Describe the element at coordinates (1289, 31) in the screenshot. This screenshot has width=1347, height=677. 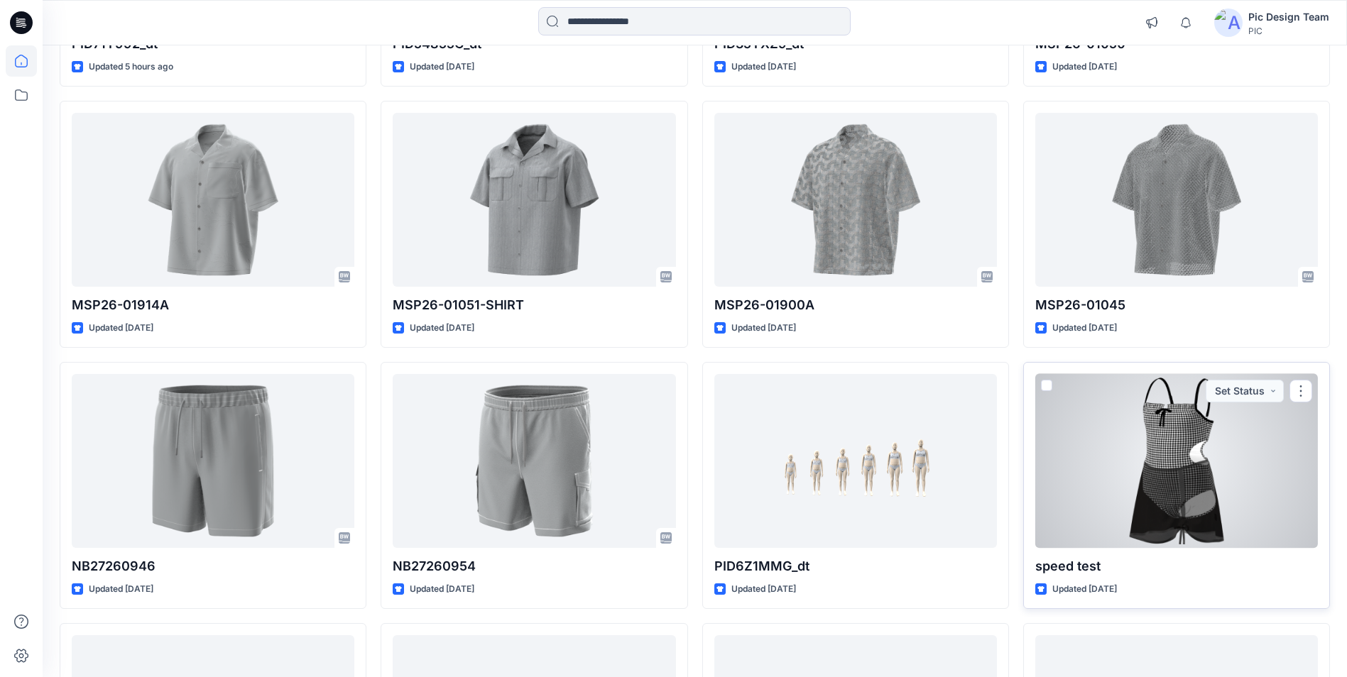
I see `div: PIC` at that location.